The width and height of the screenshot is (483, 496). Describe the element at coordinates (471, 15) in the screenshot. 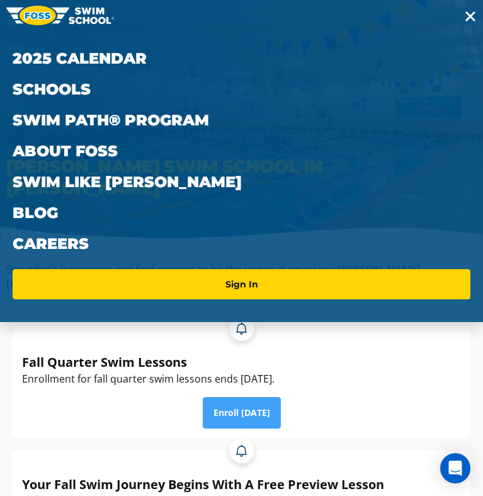

I see `button: Toggle navigation` at that location.